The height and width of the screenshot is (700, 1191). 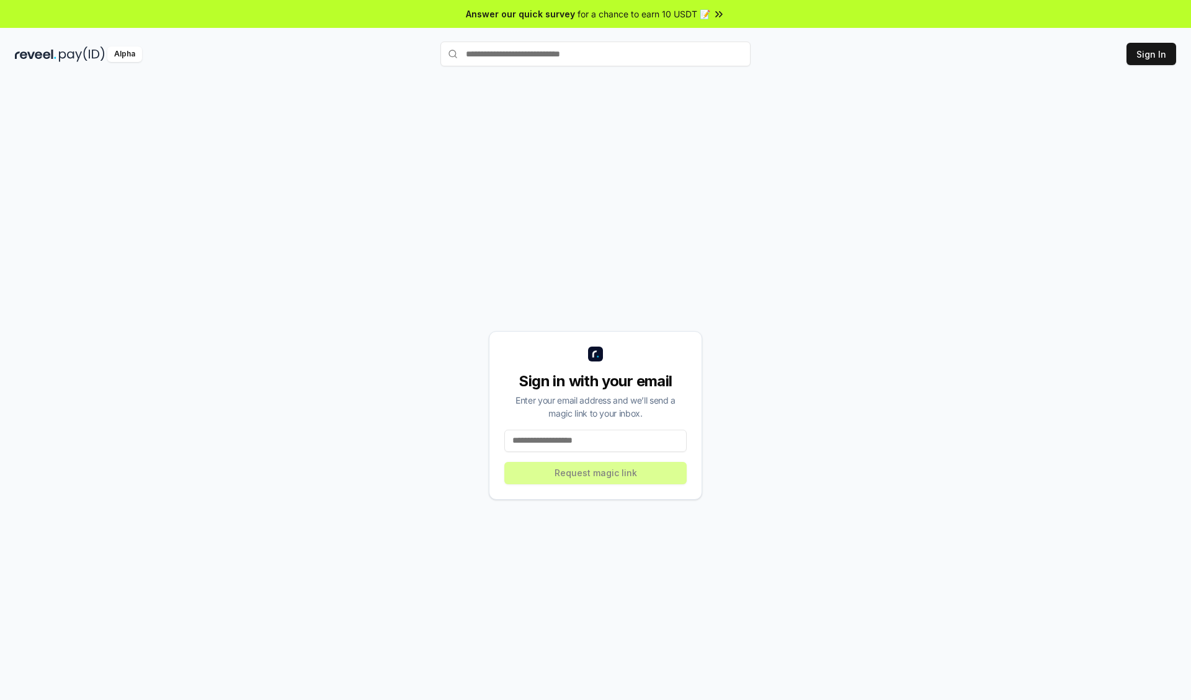 I want to click on span: for a chance to earn 10 USDT 📝, so click(x=644, y=14).